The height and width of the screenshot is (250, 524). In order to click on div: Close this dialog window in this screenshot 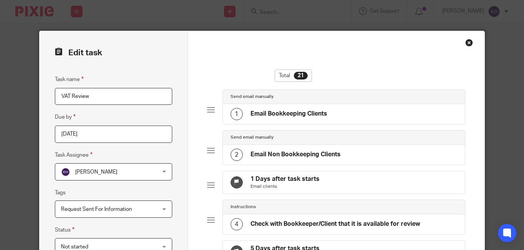, I will do `click(469, 43)`.